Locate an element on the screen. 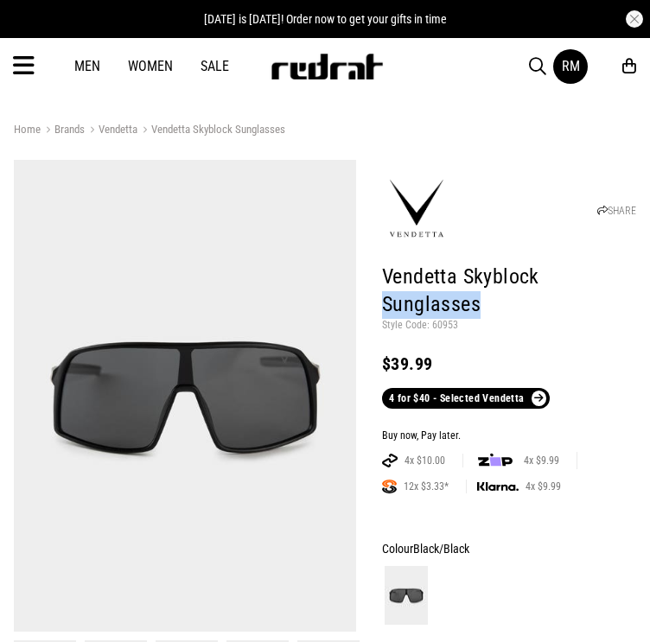 The image size is (650, 642). button: Open LiveChat chat widget is located at coordinates (40, 33).